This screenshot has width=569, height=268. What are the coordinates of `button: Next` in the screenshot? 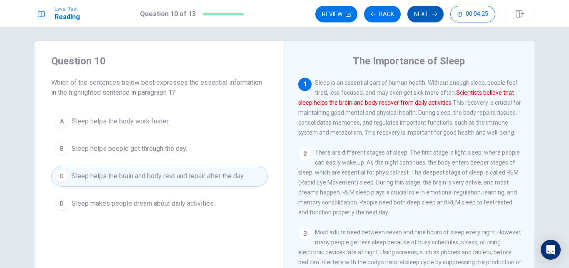 It's located at (425, 14).